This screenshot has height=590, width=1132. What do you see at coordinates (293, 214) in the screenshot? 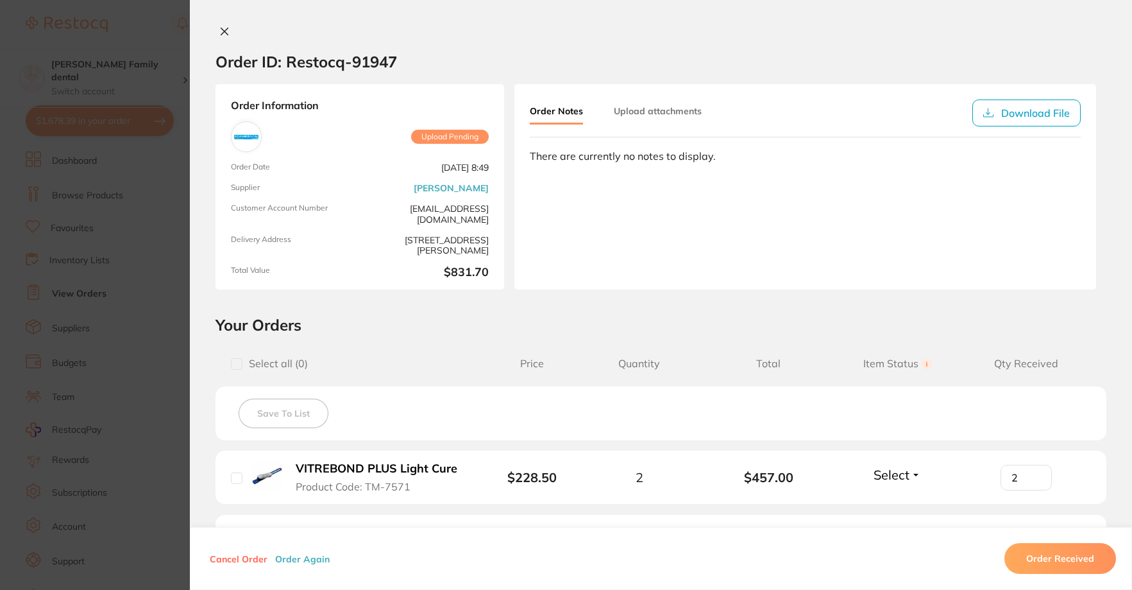
I see `span: Customer Account Number` at bounding box center [293, 214].